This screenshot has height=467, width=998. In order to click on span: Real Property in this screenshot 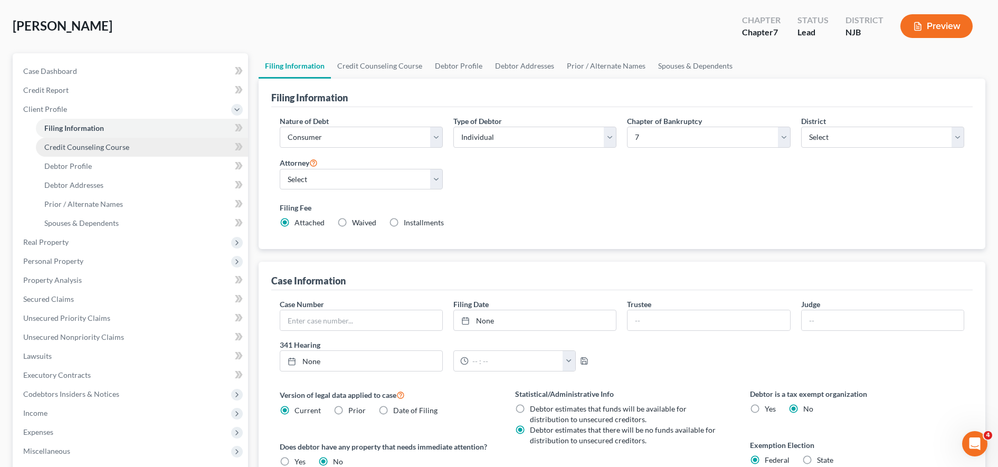, I will do `click(46, 242)`.